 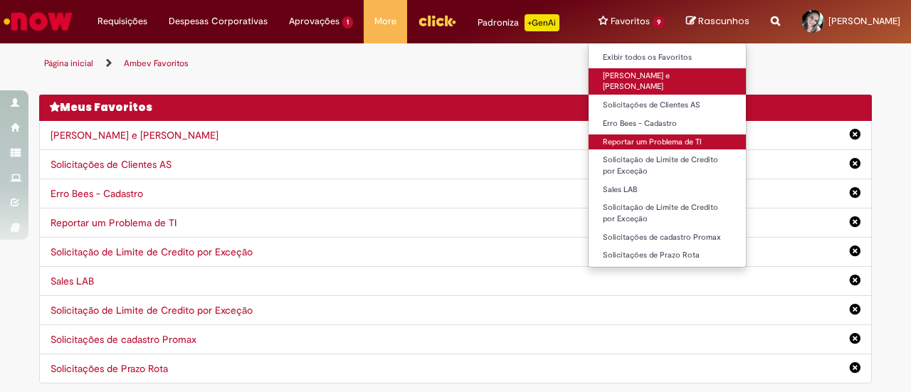 What do you see at coordinates (347, 22) in the screenshot?
I see `span: 1` at bounding box center [347, 22].